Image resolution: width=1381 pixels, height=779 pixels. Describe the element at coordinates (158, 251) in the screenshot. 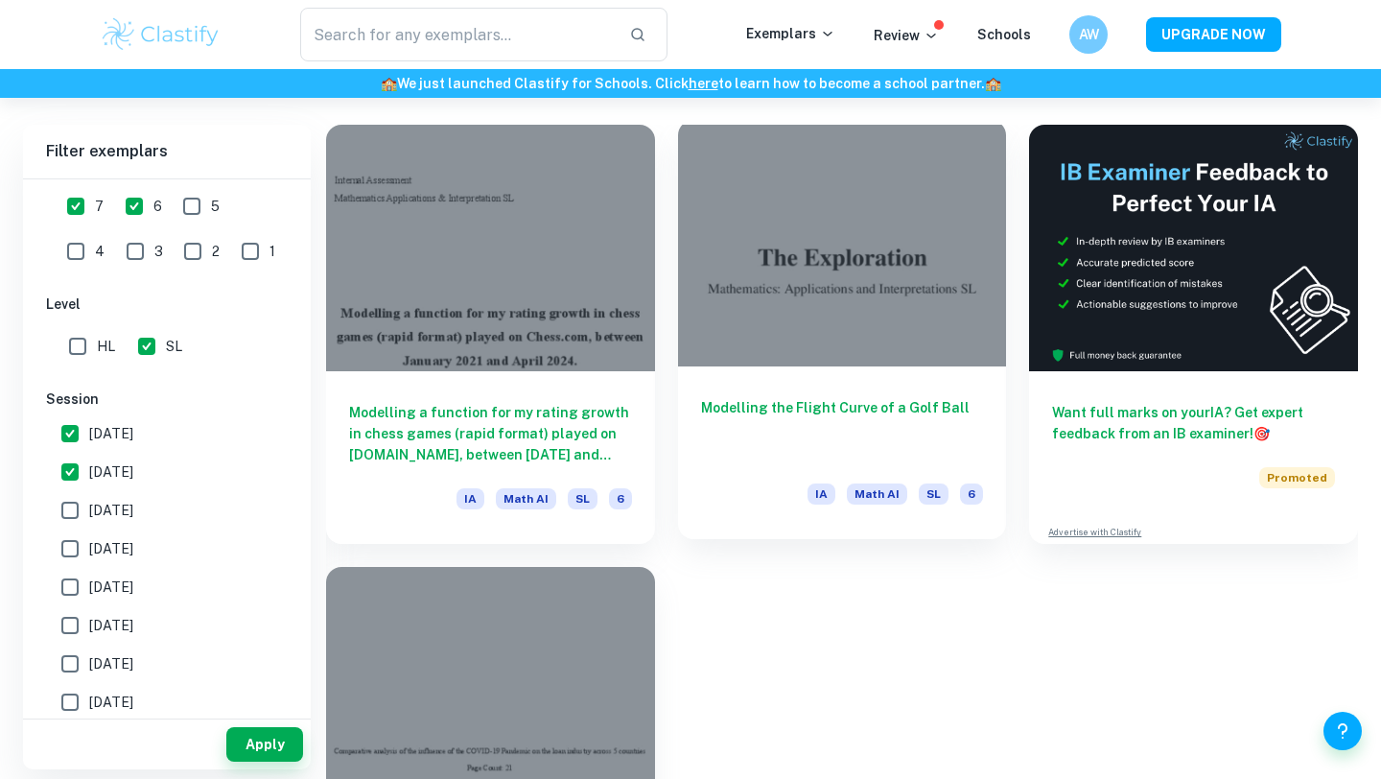

I see `span: 3` at that location.